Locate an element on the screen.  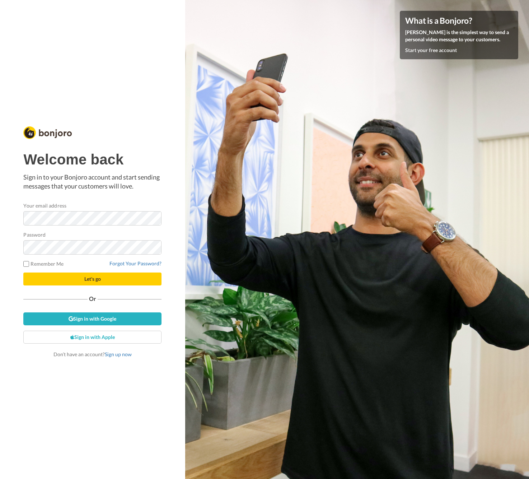
input: Remember Me is located at coordinates (26, 264).